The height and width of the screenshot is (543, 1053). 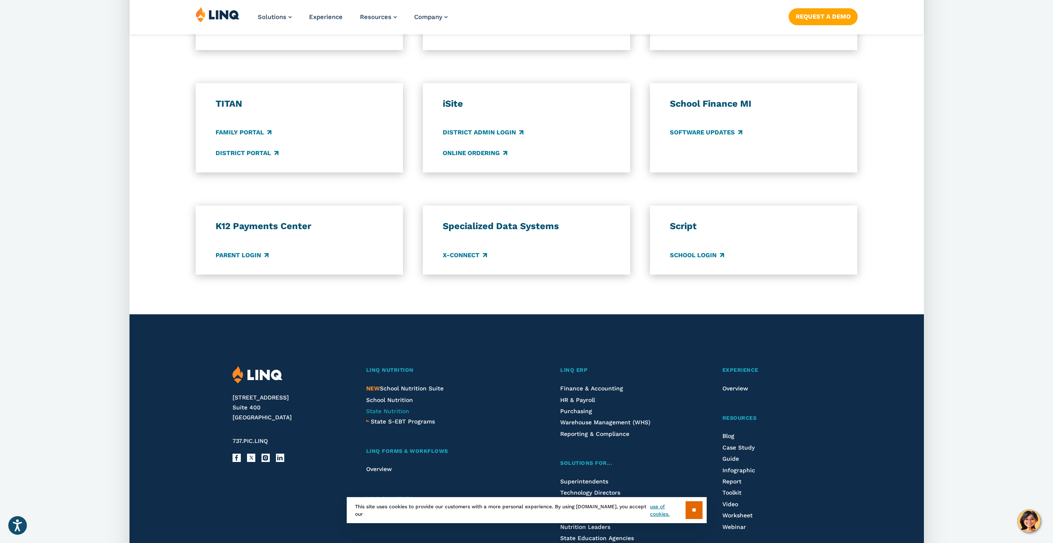 What do you see at coordinates (667, 511) in the screenshot?
I see `a: use of cookies.` at bounding box center [667, 511].